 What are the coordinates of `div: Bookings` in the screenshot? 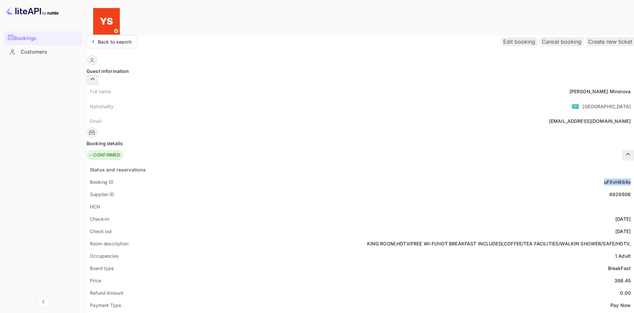 It's located at (43, 38).